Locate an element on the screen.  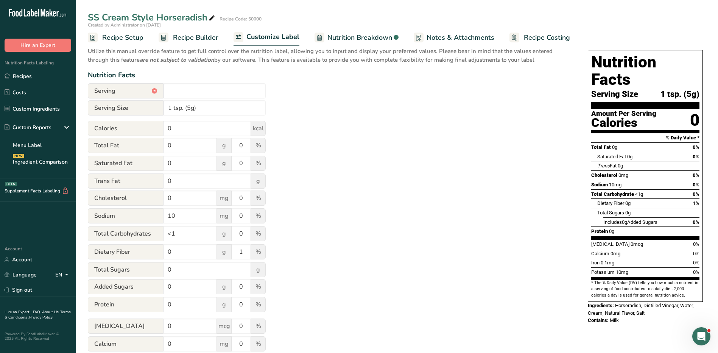
div: NEW is located at coordinates (19, 156).